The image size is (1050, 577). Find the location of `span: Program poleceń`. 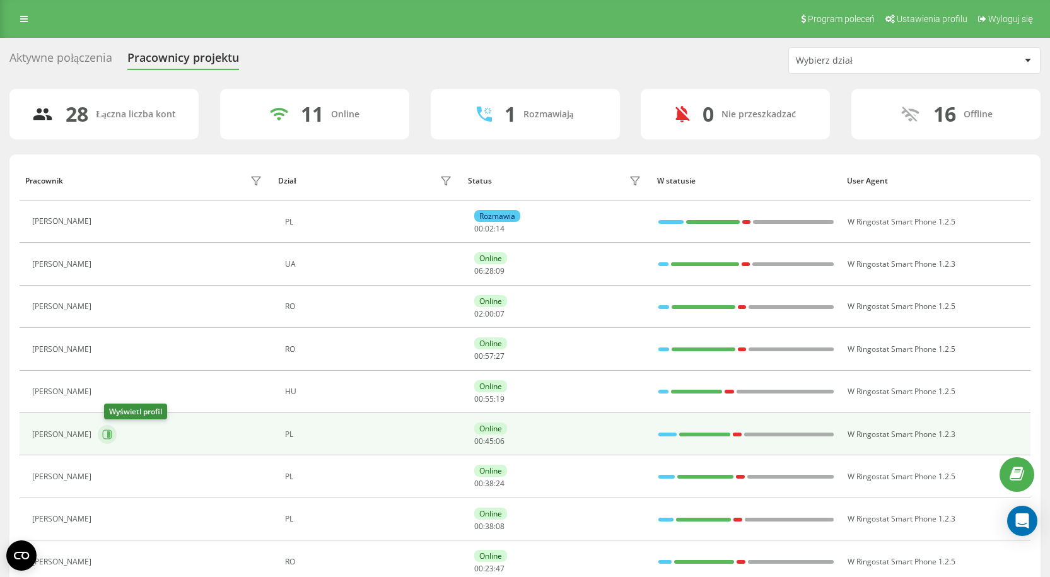

span: Program poleceń is located at coordinates (841, 19).